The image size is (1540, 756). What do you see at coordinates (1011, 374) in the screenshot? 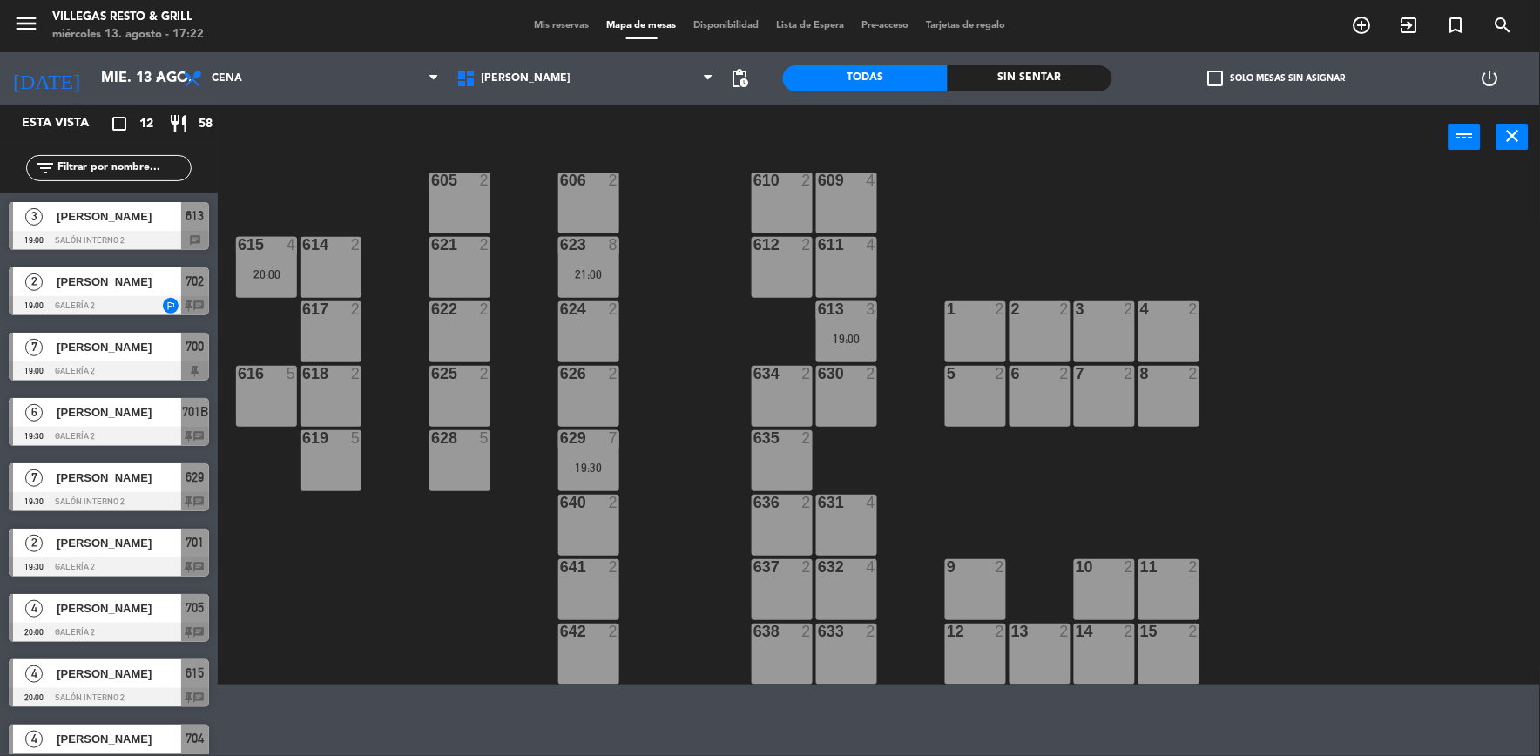
I see `div: 6` at bounding box center [1011, 374].